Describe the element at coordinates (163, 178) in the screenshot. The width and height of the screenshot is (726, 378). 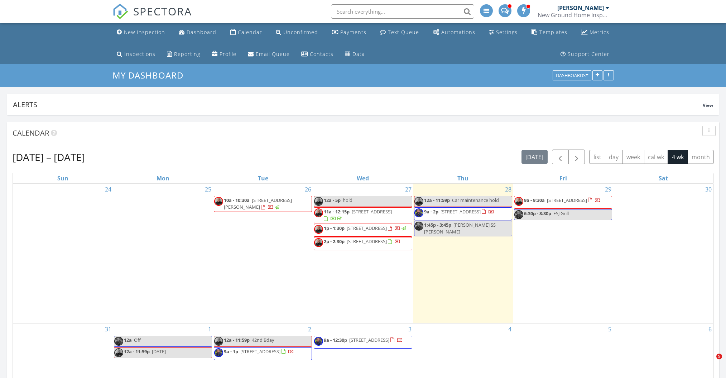
I see `a: Monday` at that location.